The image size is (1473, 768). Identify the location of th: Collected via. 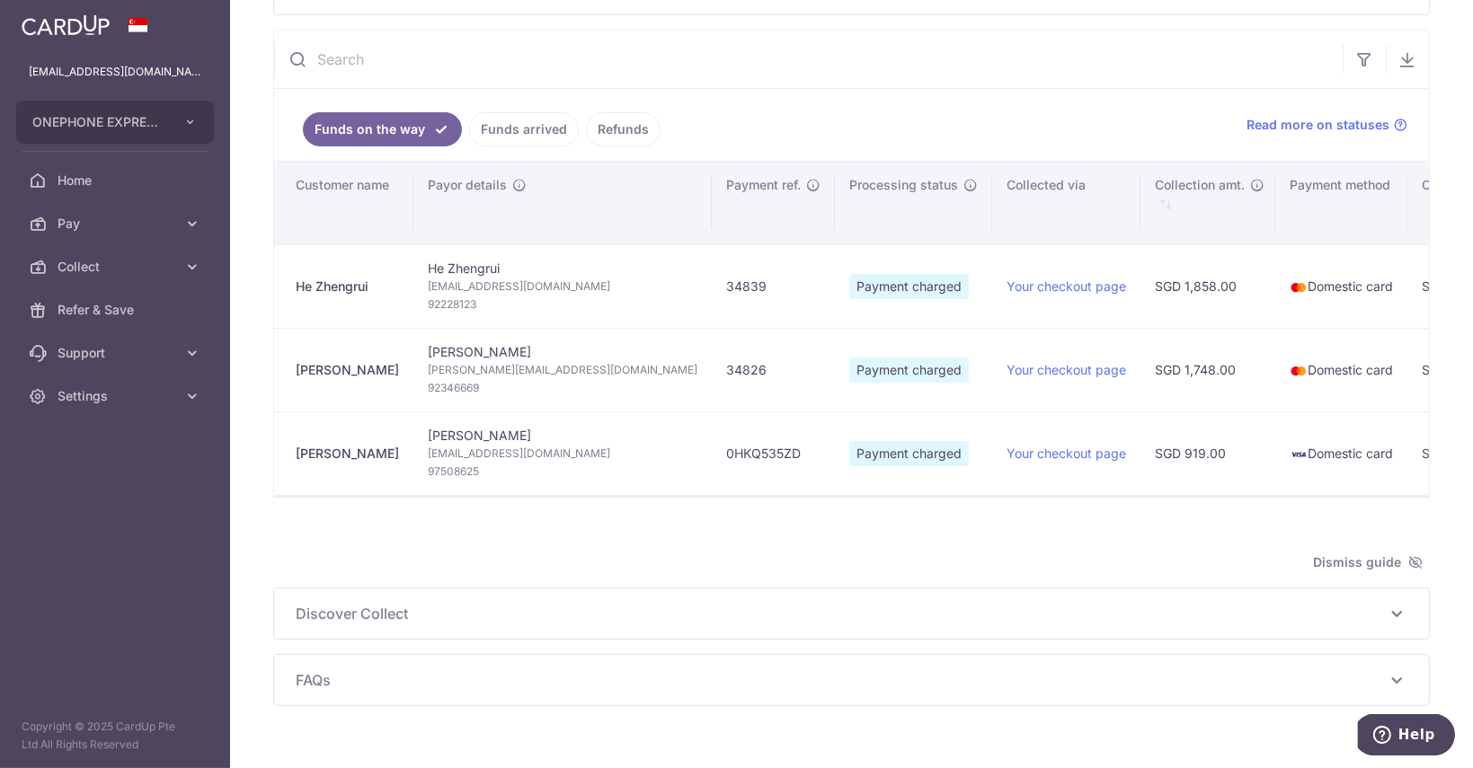
(1066, 203).